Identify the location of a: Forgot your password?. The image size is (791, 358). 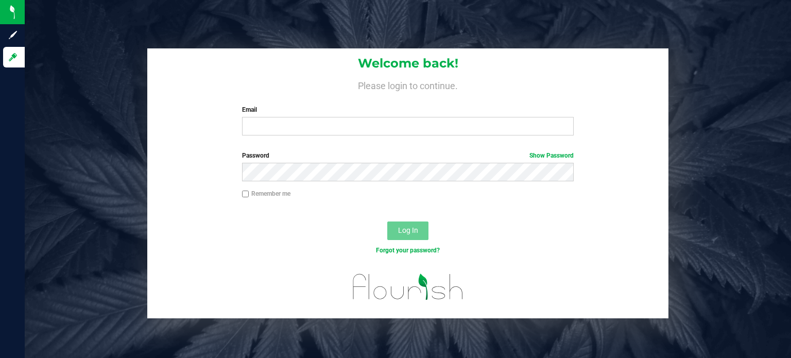
(408, 250).